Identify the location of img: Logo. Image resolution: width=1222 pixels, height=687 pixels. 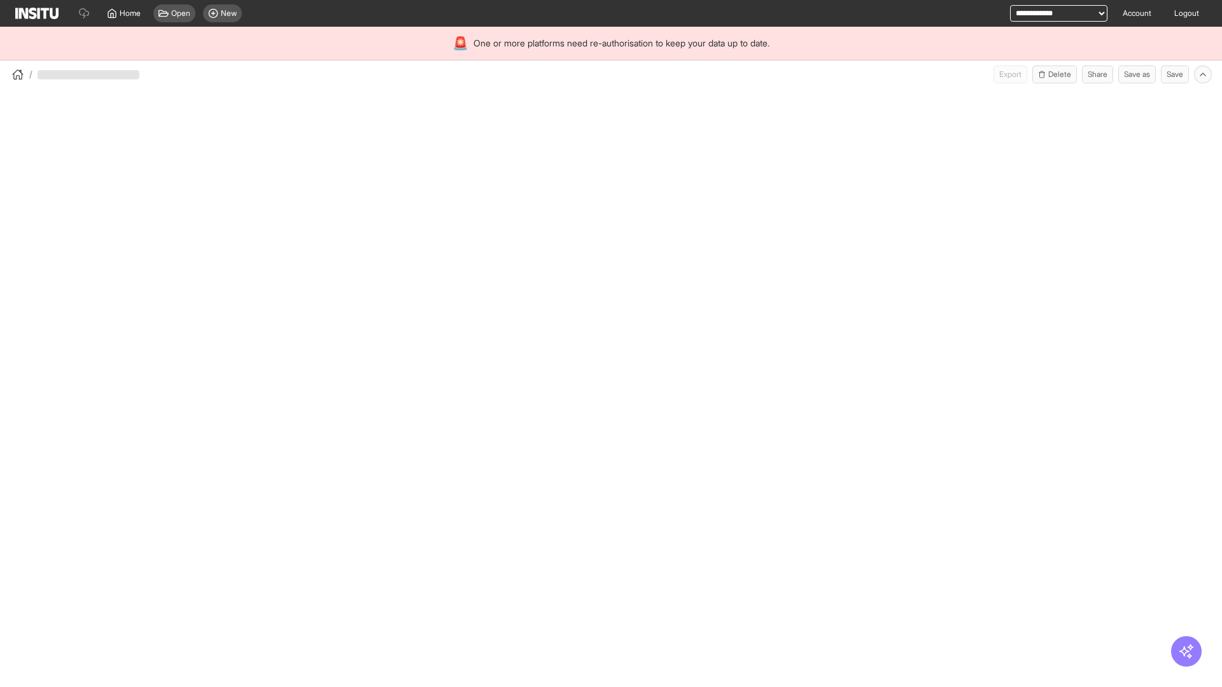
(37, 13).